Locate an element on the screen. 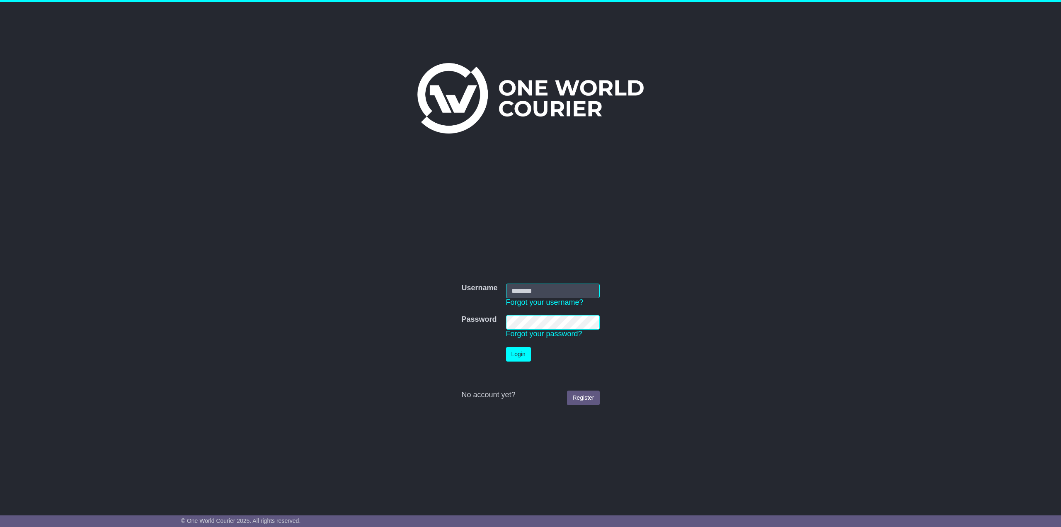 This screenshot has height=527, width=1061. div: No account yet? is located at coordinates (530, 395).